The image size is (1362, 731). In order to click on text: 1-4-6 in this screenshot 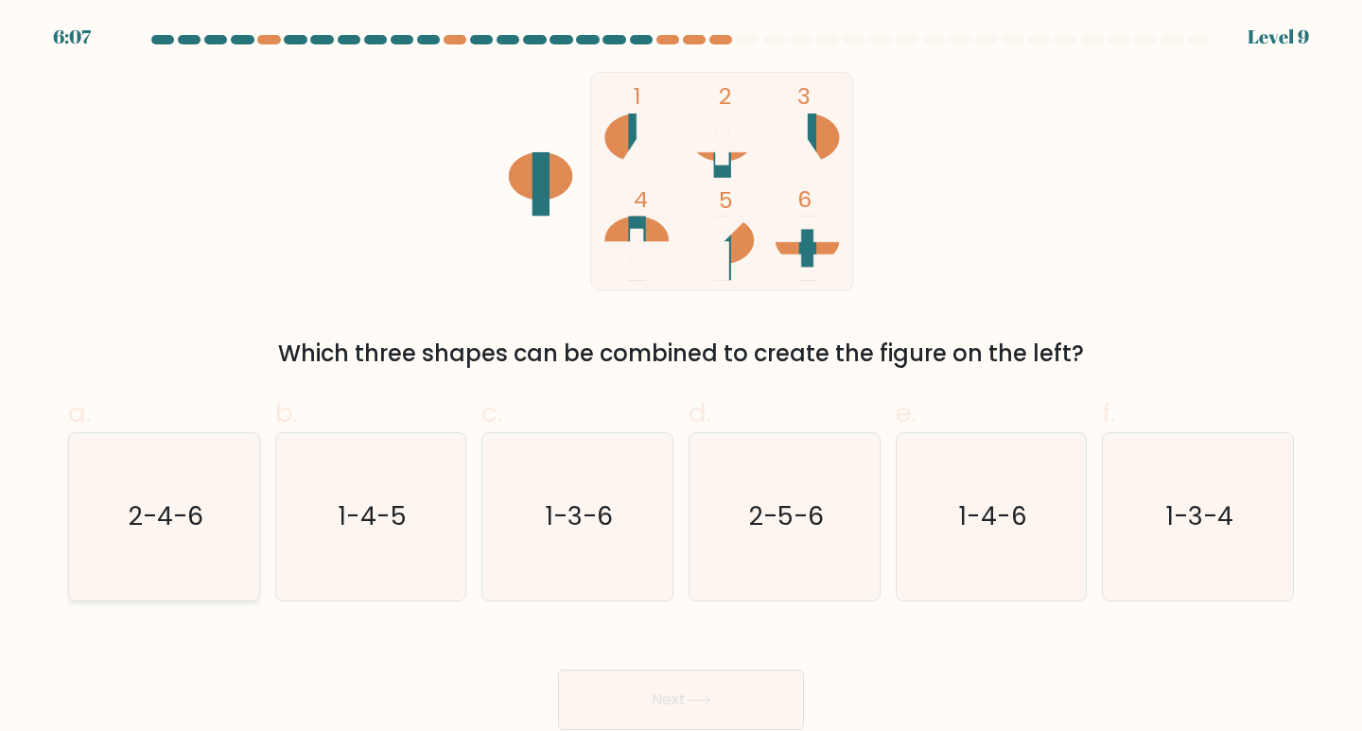, I will do `click(993, 515)`.